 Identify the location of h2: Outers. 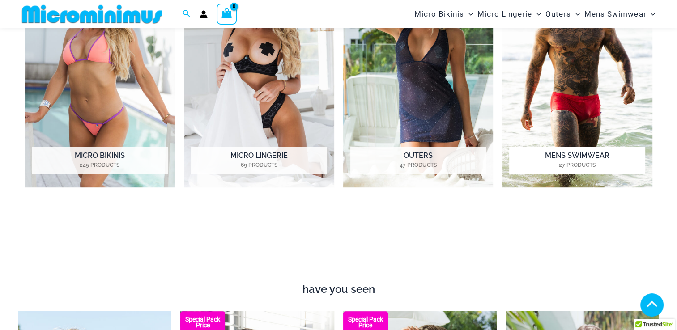
(418, 161).